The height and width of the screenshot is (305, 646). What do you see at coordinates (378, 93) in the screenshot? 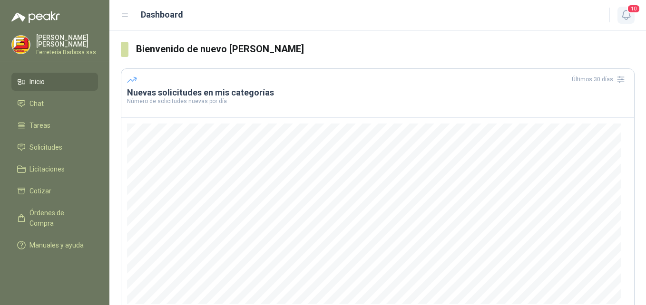
I see `h3: Nuevas solicitudes en mis categorías` at bounding box center [378, 93].